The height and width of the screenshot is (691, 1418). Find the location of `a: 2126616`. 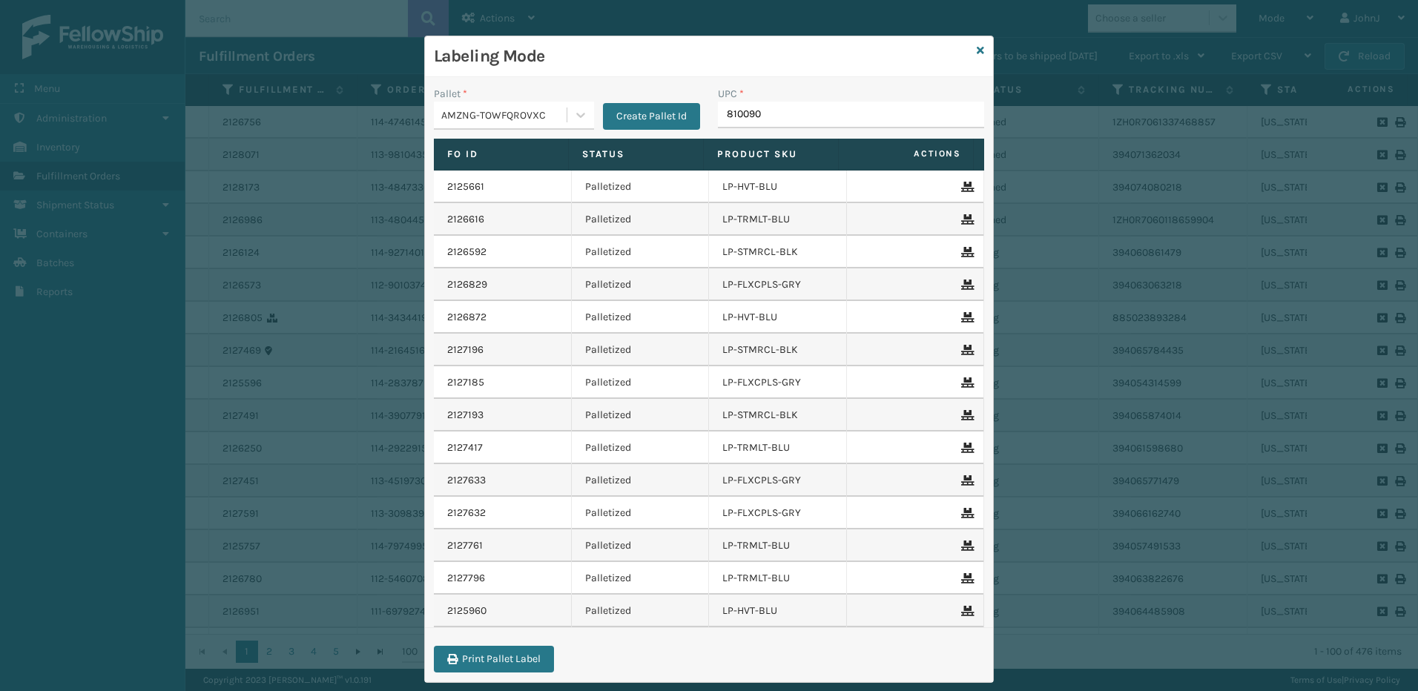

a: 2126616 is located at coordinates (466, 219).